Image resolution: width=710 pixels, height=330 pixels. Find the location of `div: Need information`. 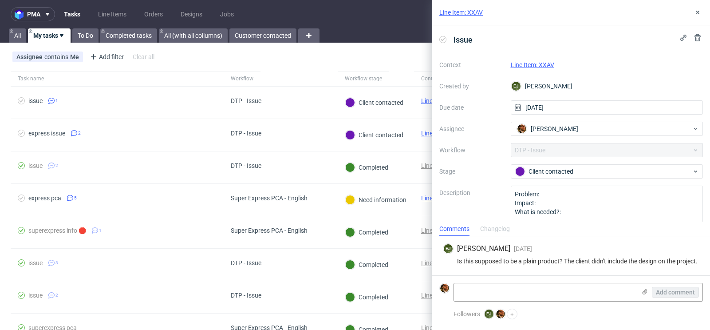

div: Need information is located at coordinates (376, 200).